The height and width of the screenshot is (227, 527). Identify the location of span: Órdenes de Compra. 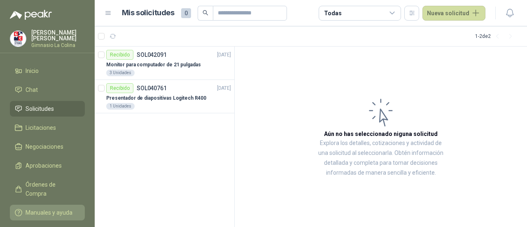
(51, 189).